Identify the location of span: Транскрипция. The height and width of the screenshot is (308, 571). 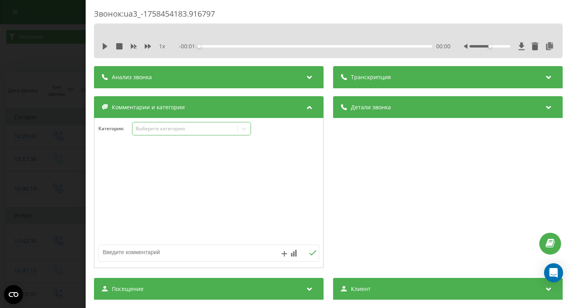
(371, 77).